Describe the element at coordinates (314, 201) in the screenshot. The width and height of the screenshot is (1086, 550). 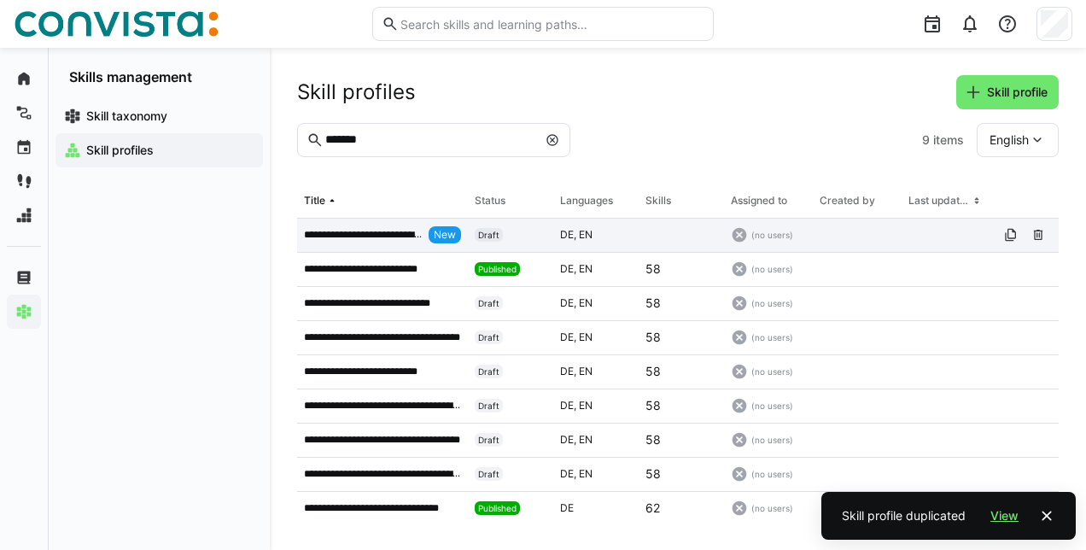
I see `div: Title` at that location.